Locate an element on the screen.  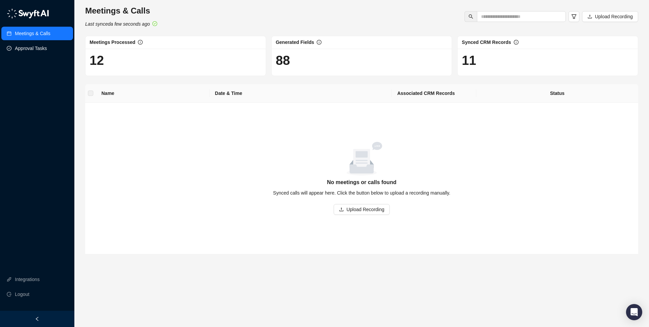
span: check-circle is located at coordinates (155, 24).